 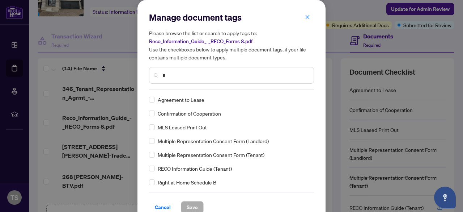 What do you see at coordinates (181, 100) in the screenshot?
I see `span: Agreement to Lease` at bounding box center [181, 100].